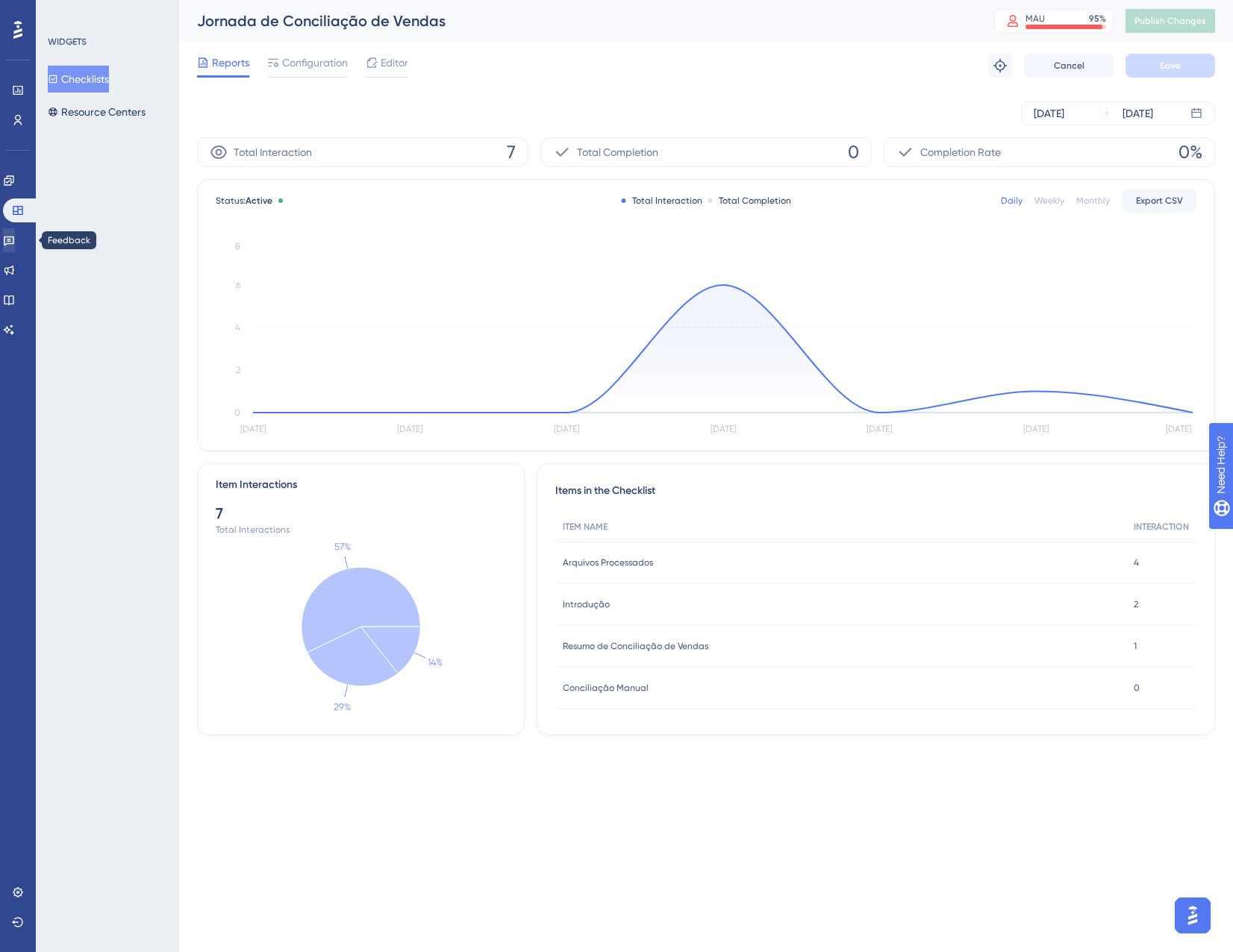 Image resolution: width=1233 pixels, height=952 pixels. Describe the element at coordinates (64, 13) in the screenshot. I see `span: Need Help?` at that location.